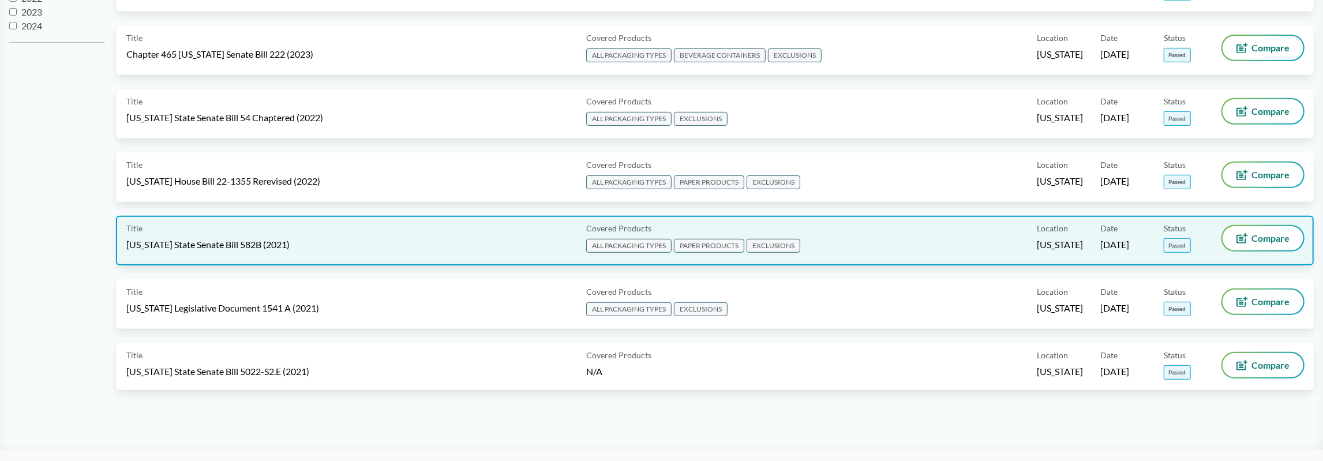 The width and height of the screenshot is (1323, 461). Describe the element at coordinates (719, 55) in the screenshot. I see `span: BEVERAGE CONTAINERS` at that location.